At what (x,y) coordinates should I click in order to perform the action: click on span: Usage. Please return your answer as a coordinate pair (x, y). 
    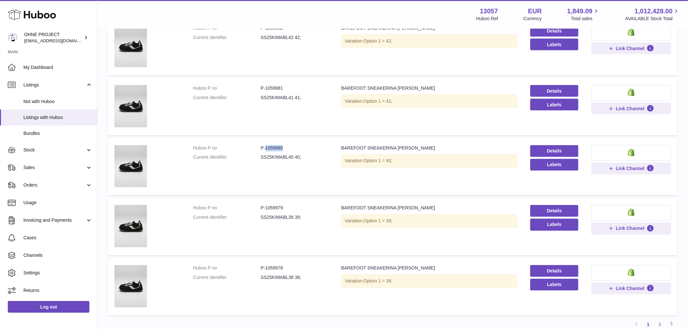
    Looking at the image, I should click on (58, 203).